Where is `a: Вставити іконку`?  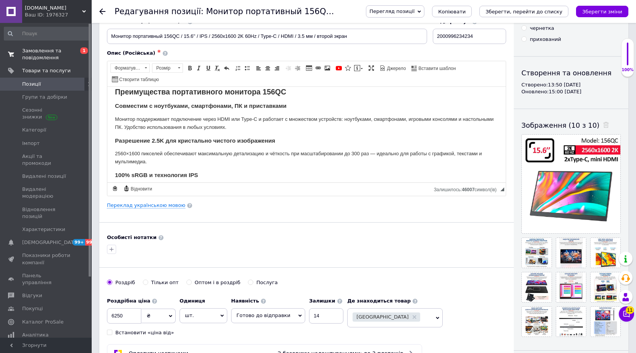
a: Вставити іконку is located at coordinates (348, 68).